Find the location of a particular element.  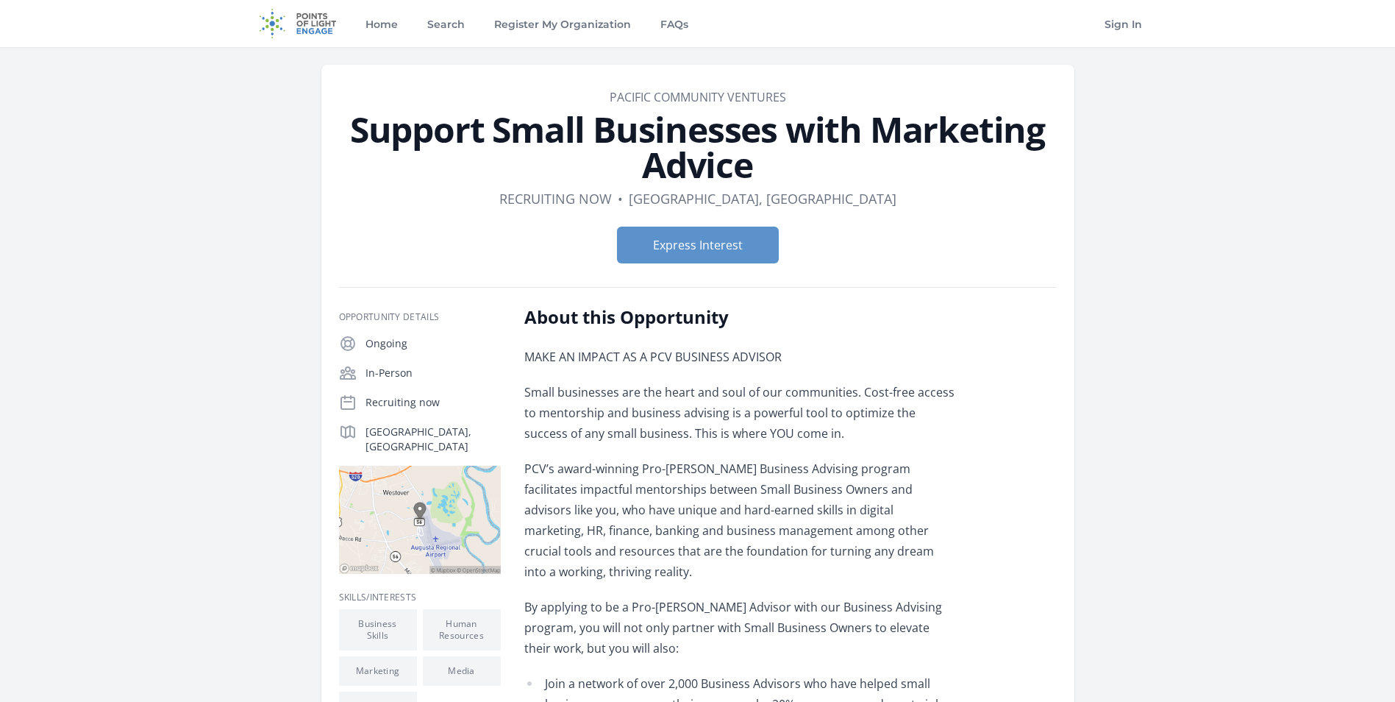

a: Pacific Community Ventures is located at coordinates (698, 97).